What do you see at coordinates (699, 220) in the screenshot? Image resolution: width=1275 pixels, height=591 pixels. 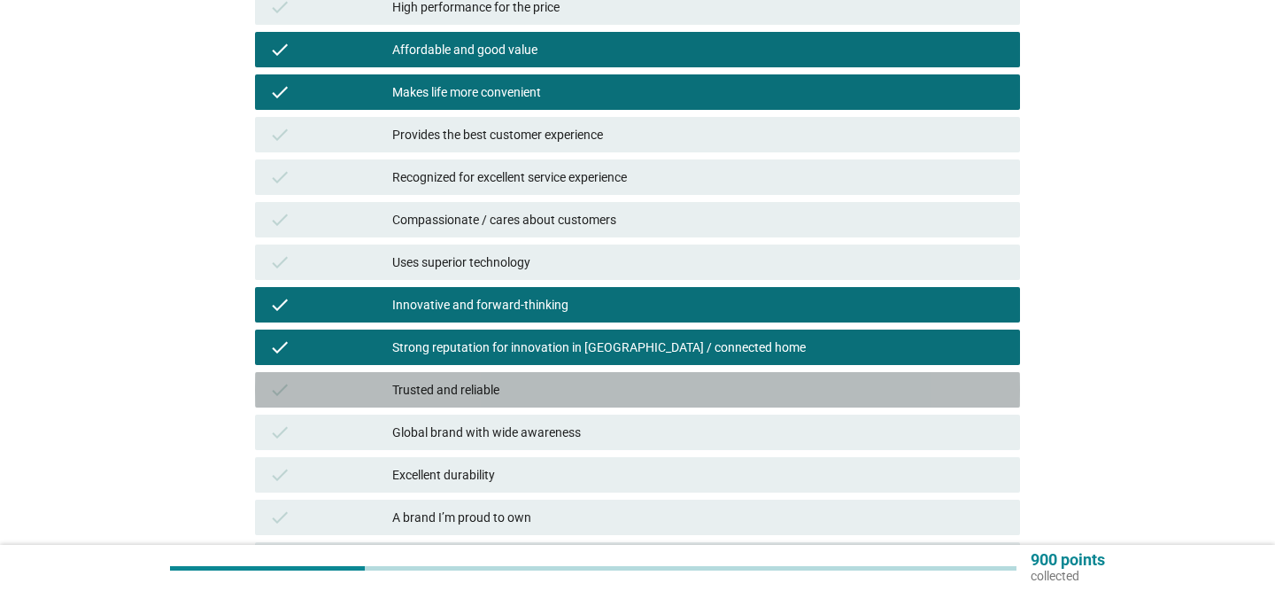 I see `div: Compassionate / cares about customers` at bounding box center [699, 220].